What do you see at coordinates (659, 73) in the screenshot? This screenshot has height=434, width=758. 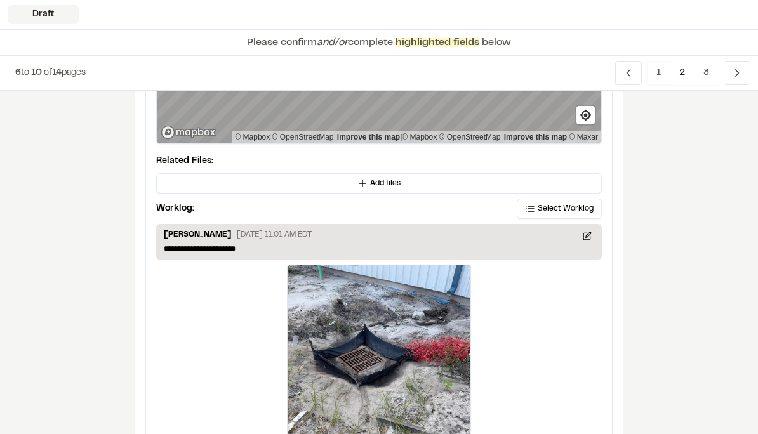 I see `span: 1` at bounding box center [659, 73].